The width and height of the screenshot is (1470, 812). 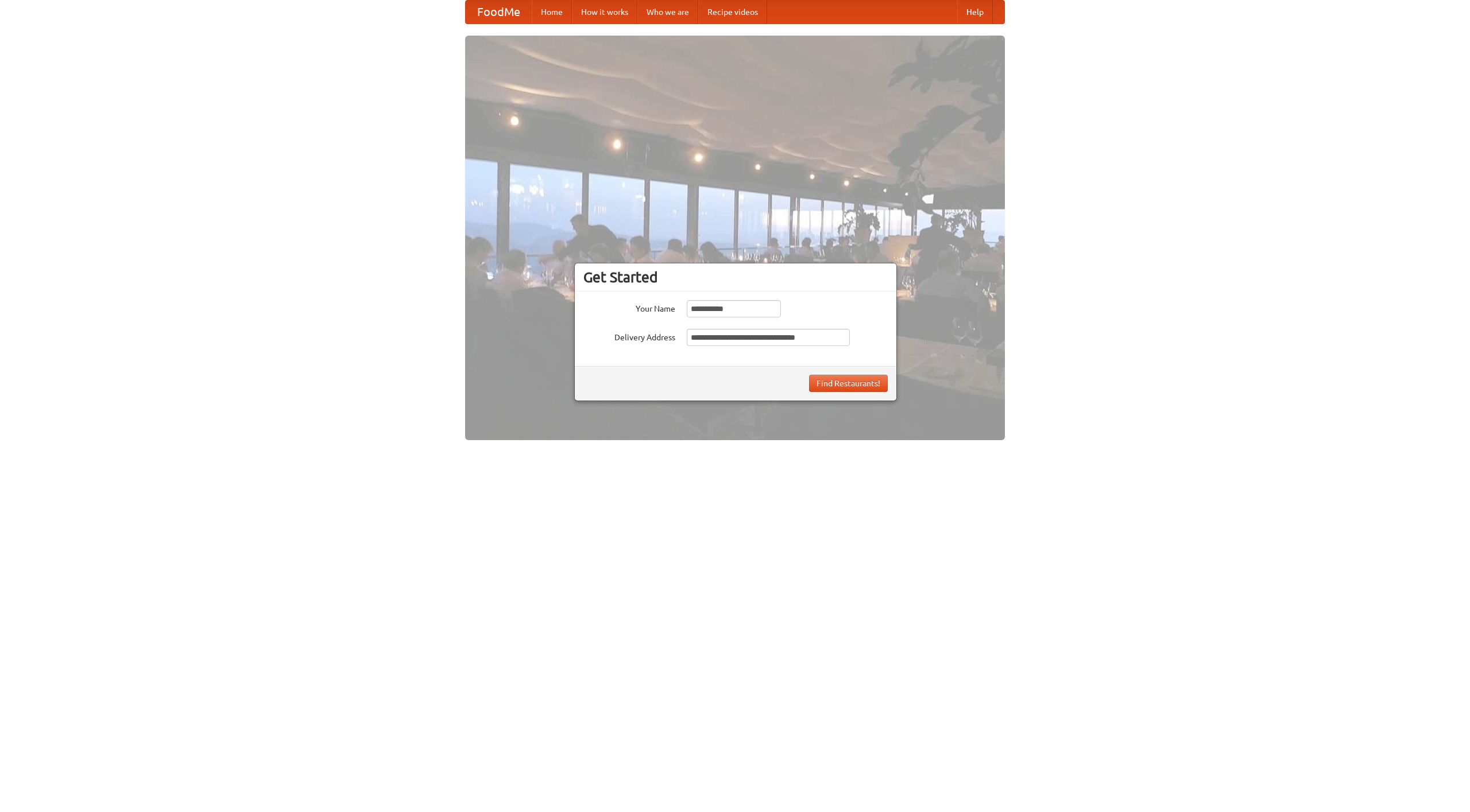 What do you see at coordinates (848, 384) in the screenshot?
I see `button: Find Restaurants!` at bounding box center [848, 384].